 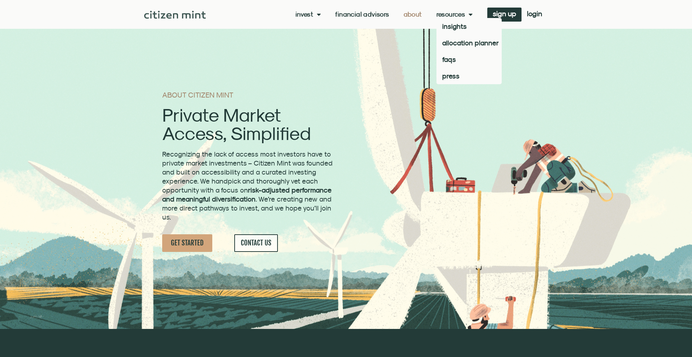 What do you see at coordinates (504, 14) in the screenshot?
I see `span: sign up` at bounding box center [504, 14].